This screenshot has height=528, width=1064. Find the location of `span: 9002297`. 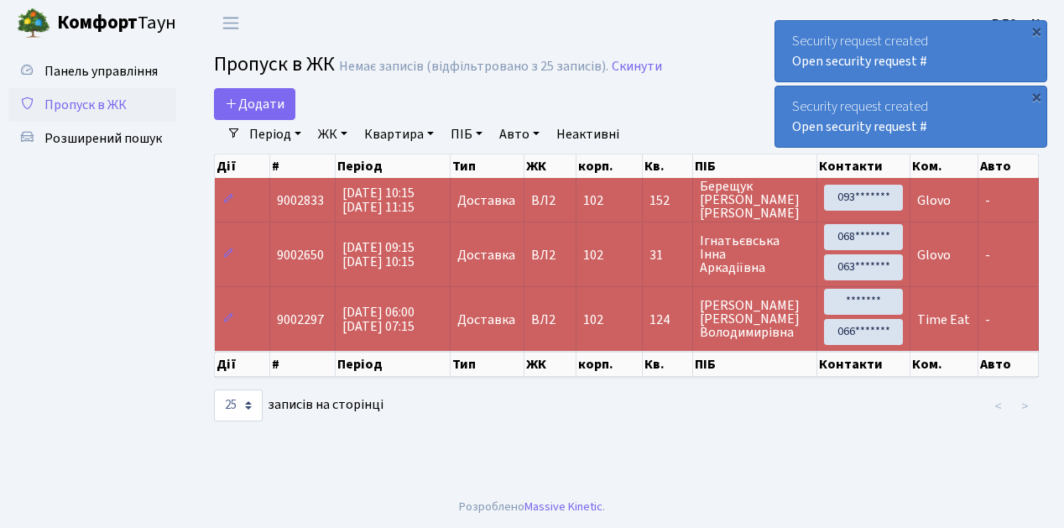

span: 9002297 is located at coordinates (300, 320).